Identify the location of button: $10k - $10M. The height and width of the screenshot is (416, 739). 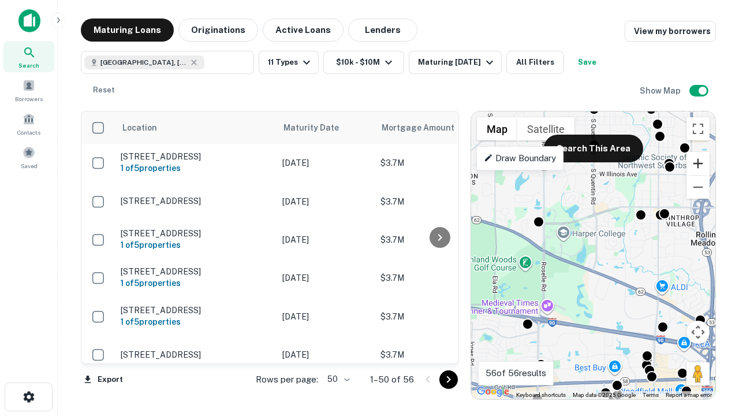
(364, 62).